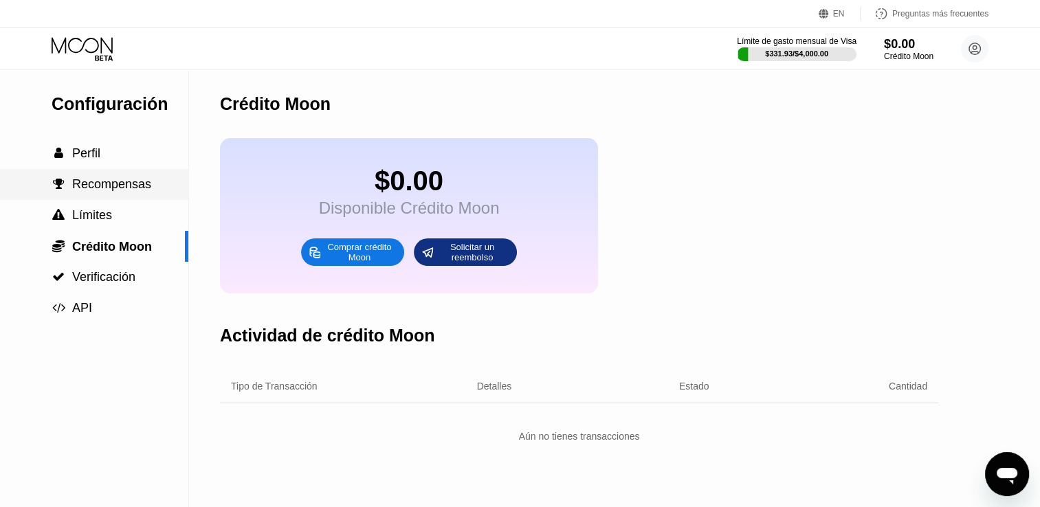  What do you see at coordinates (908, 386) in the screenshot?
I see `div: Cantidad` at bounding box center [908, 386].